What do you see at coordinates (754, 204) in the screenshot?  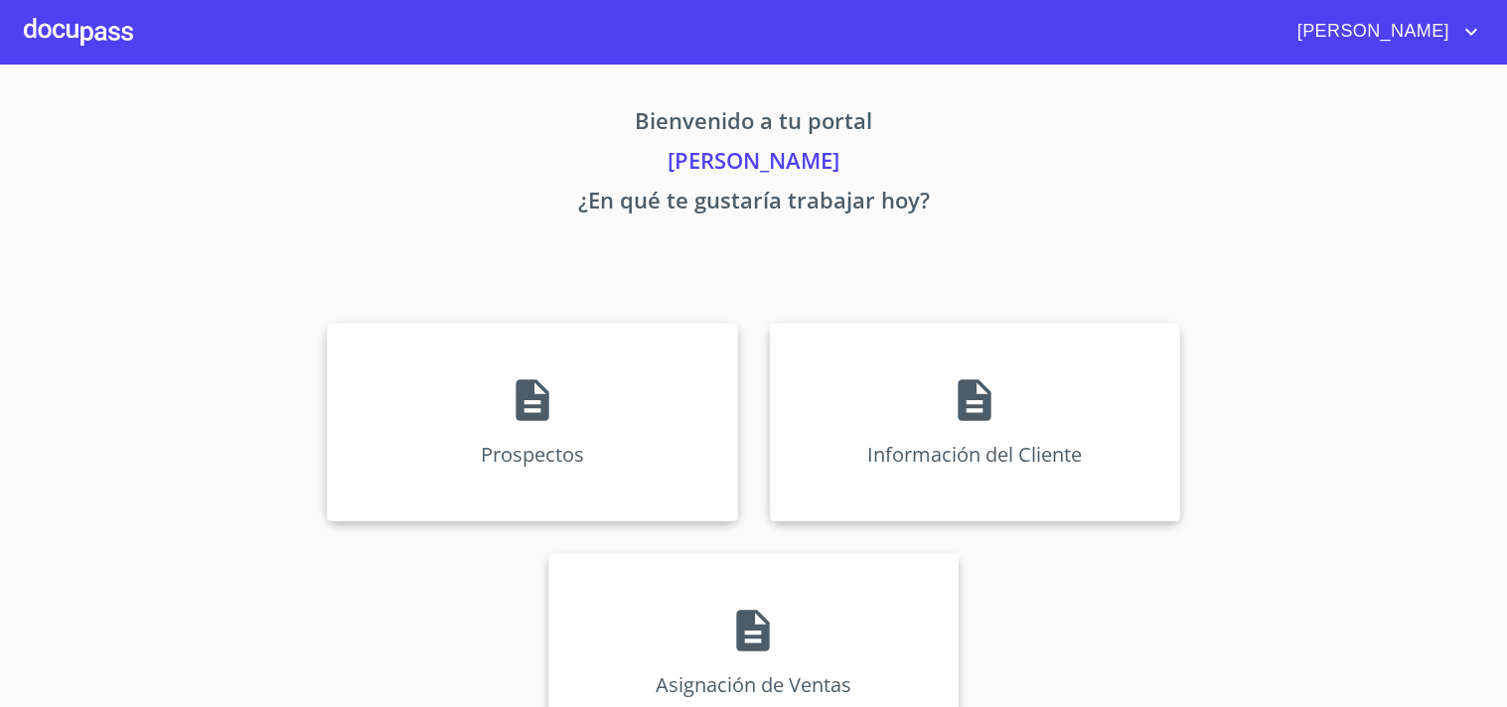 I see `p: ¿En qué te gustaría trabajar hoy?` at bounding box center [754, 204].